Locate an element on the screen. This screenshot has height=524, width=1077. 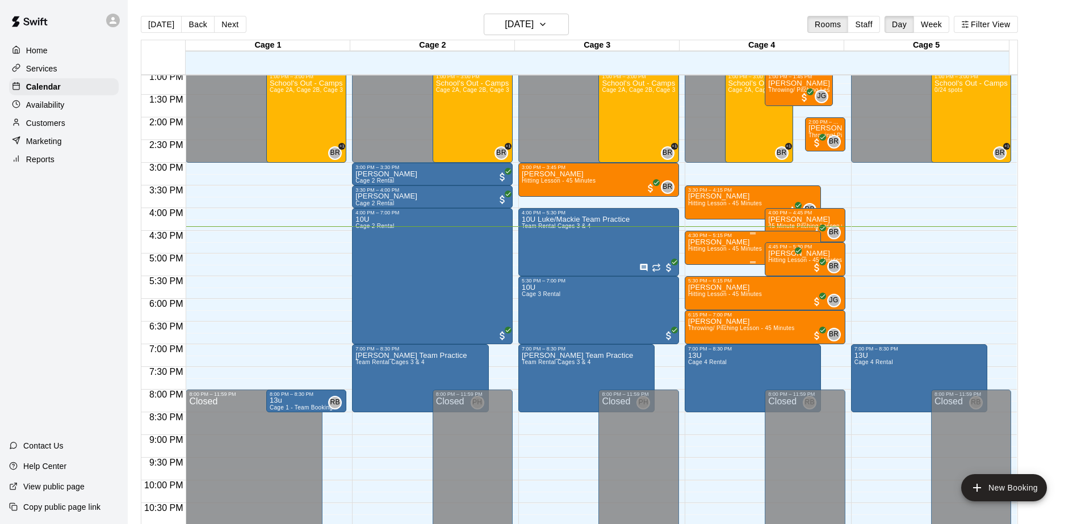
div: Services is located at coordinates (64, 69).